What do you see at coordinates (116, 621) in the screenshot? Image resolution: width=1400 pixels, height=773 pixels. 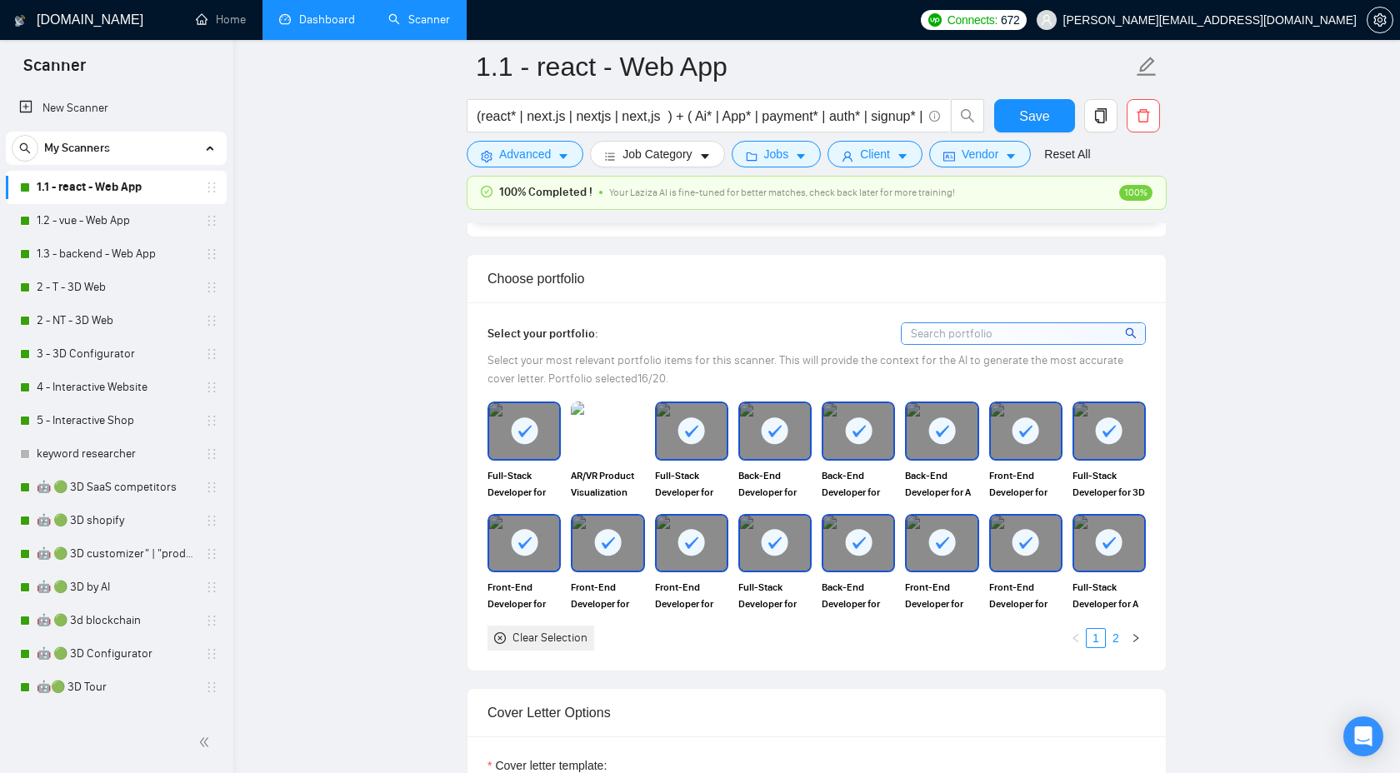 I see `a: 🤖 🟢 3d blockchain` at bounding box center [116, 621].